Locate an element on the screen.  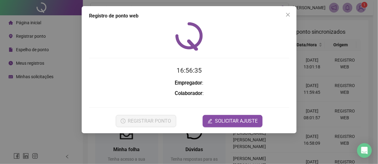
img: QRPoint is located at coordinates (189, 36).